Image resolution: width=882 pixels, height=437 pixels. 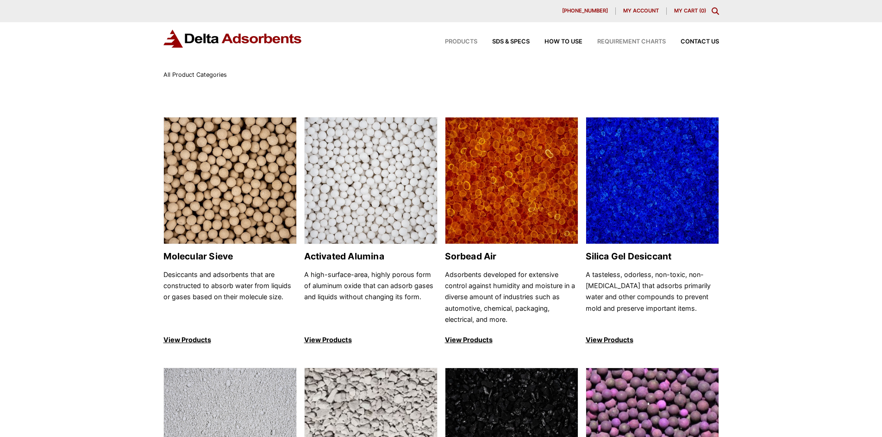 I want to click on a: Contact Us, so click(x=692, y=42).